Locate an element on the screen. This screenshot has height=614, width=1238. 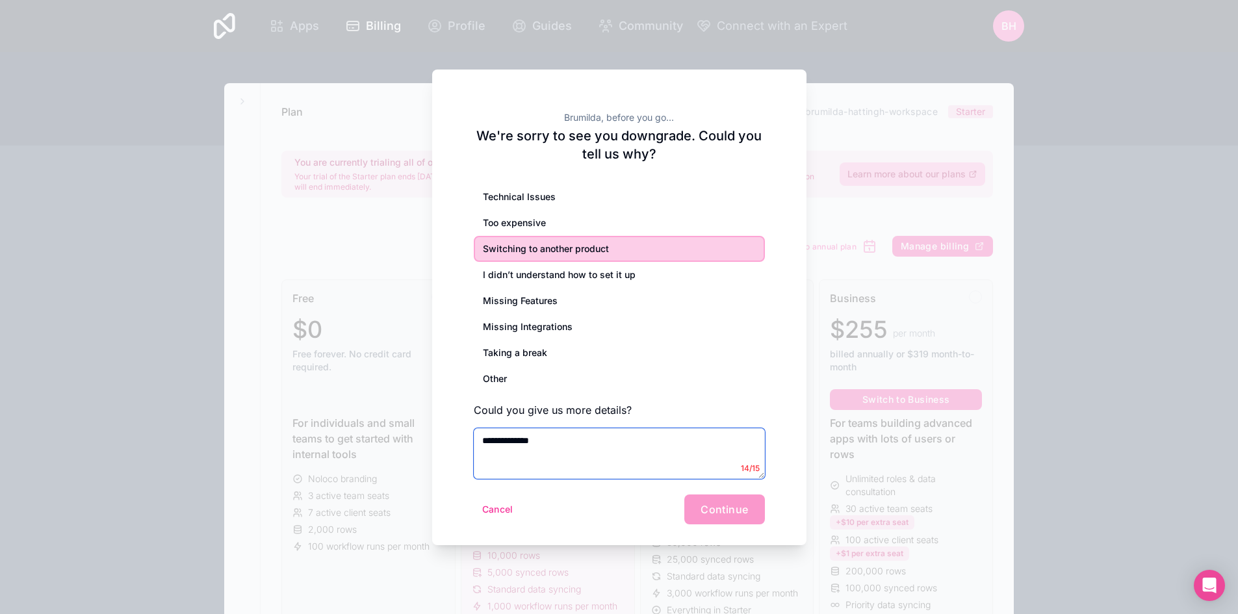
div: Technical Issues is located at coordinates (619, 197).